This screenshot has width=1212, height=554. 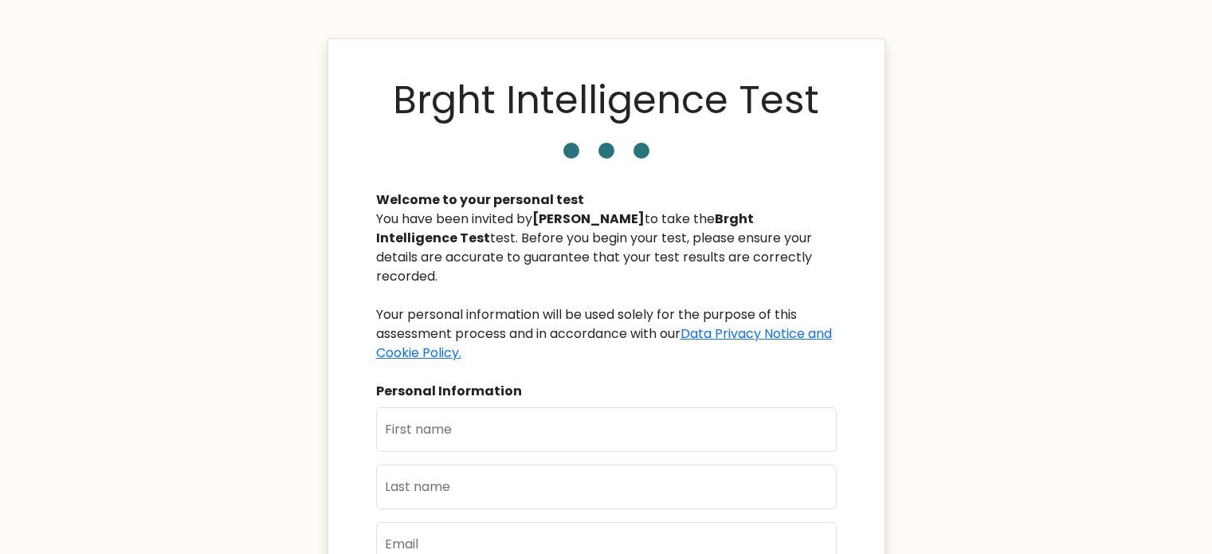 What do you see at coordinates (565, 228) in the screenshot?
I see `b: Brght Intelligence Test` at bounding box center [565, 228].